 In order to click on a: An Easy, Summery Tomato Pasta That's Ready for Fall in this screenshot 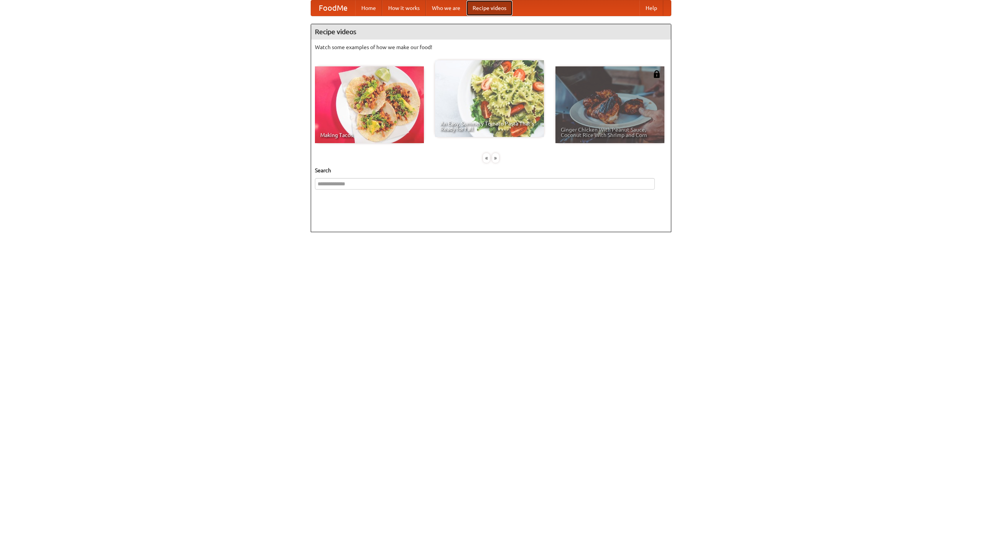, I will do `click(489, 99)`.